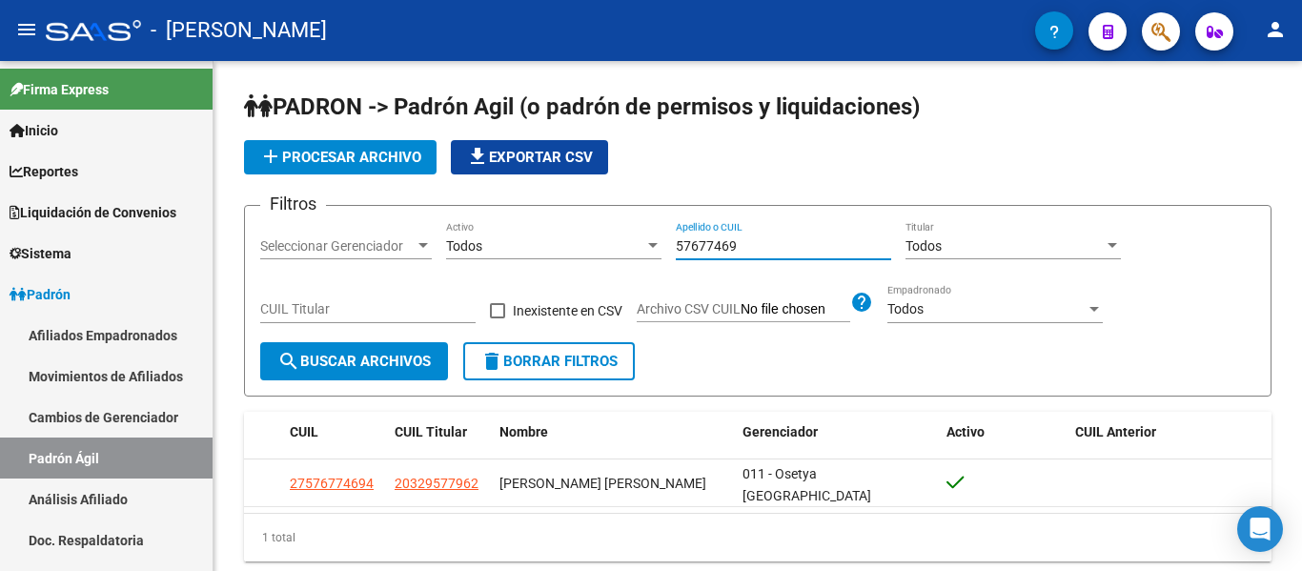 The height and width of the screenshot is (571, 1302). Describe the element at coordinates (293, 204) in the screenshot. I see `h3: Filtros` at that location.